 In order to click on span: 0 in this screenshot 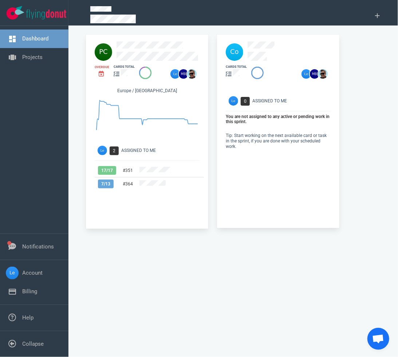, I will do `click(245, 101)`.